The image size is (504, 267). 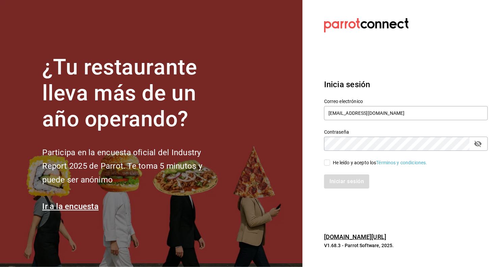 I want to click on h2: Participa en la encuesta oficial del Industry Report 2025 de Parrot. Te toma 5 minutos y puede se..., so click(x=133, y=167).